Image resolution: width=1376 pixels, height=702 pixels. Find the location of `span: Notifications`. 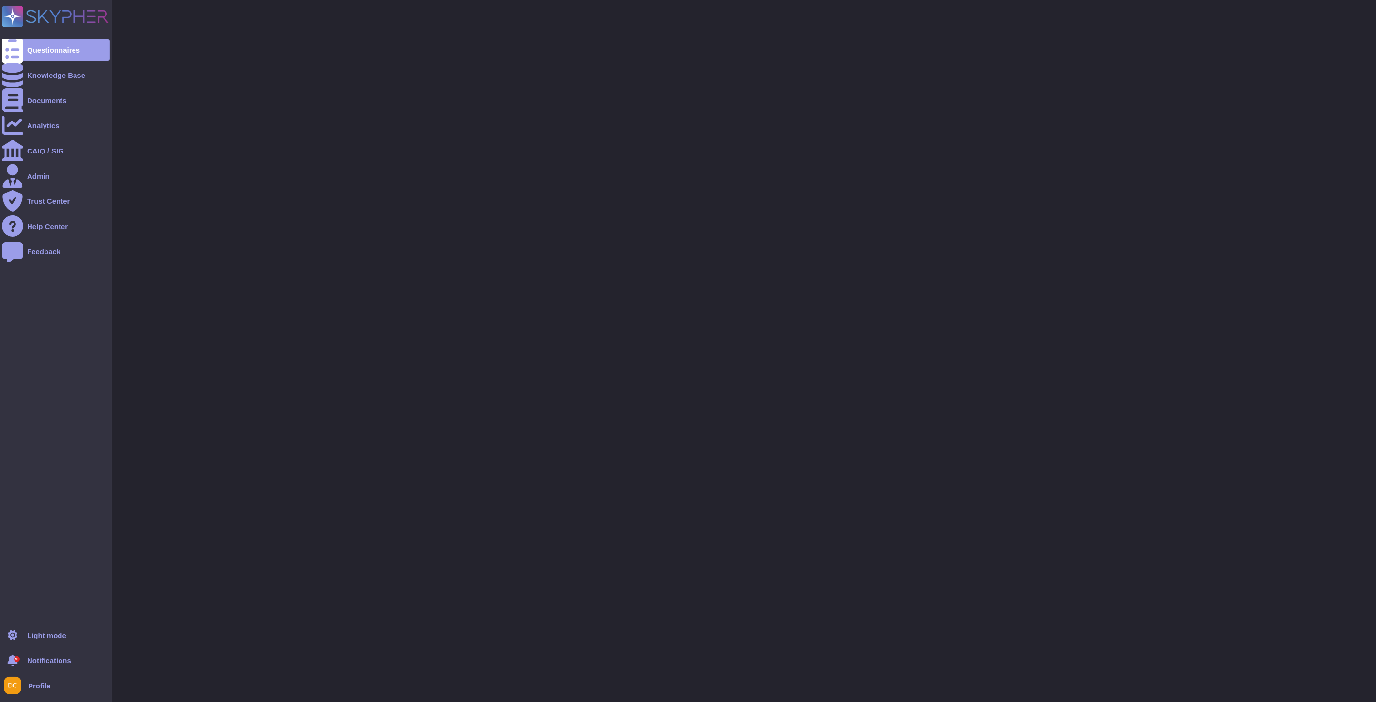

span: Notifications is located at coordinates (49, 660).